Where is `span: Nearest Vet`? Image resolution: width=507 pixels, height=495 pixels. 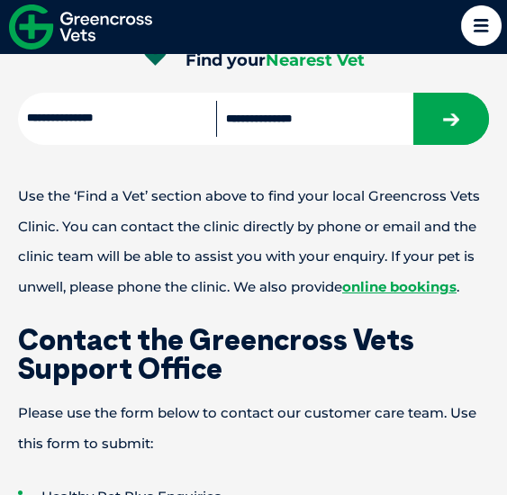
span: Nearest Vet is located at coordinates (315, 60).